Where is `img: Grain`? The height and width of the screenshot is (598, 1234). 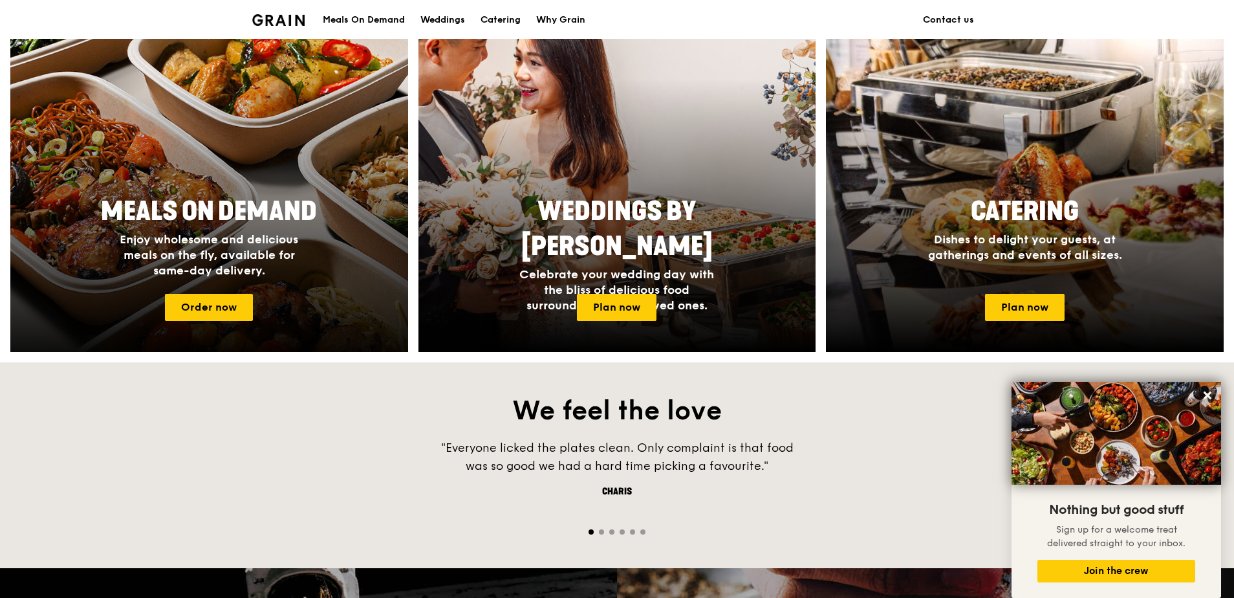 img: Grain is located at coordinates (278, 20).